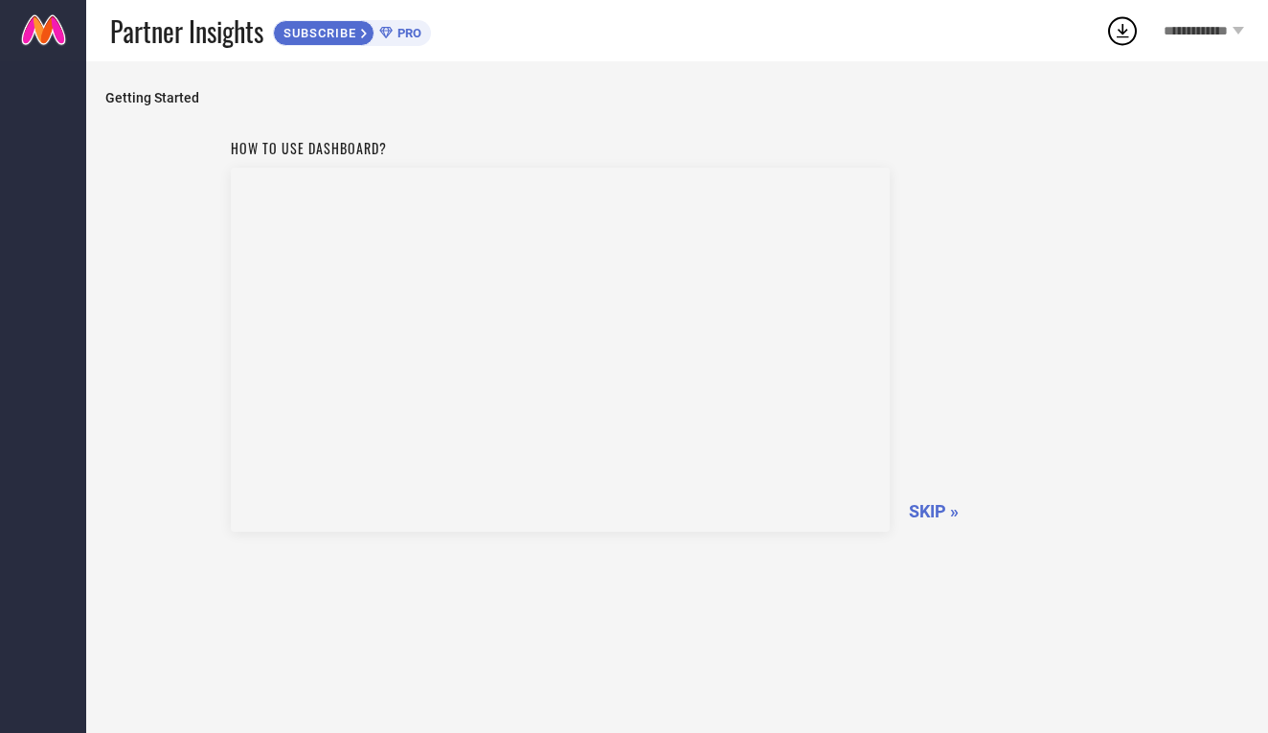 Image resolution: width=1268 pixels, height=733 pixels. I want to click on span: Partner Insights, so click(187, 31).